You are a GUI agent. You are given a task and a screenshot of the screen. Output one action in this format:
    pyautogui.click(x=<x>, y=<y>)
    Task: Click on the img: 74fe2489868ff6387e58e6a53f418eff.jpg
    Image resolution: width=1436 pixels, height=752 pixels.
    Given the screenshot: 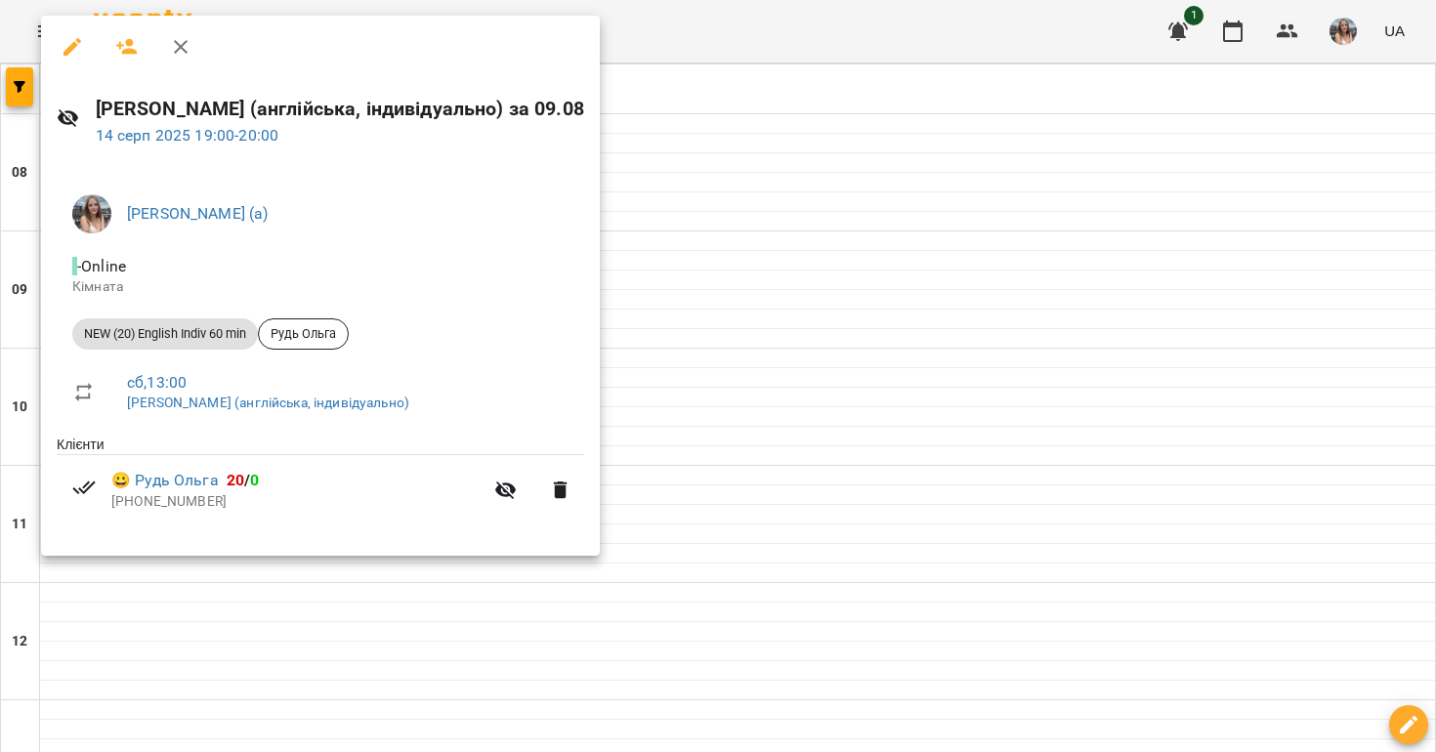 What is the action you would take?
    pyautogui.click(x=92, y=214)
    